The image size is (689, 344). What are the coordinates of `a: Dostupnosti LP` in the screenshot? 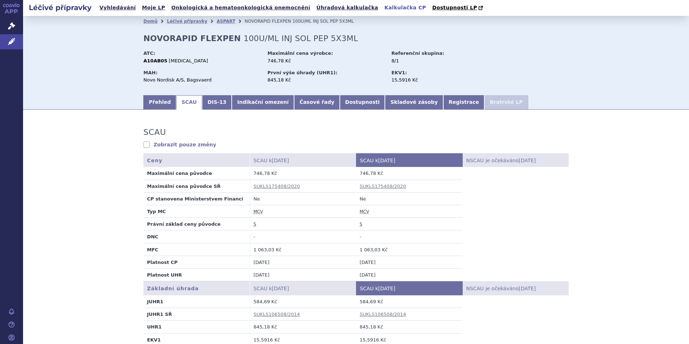 It's located at (458, 8).